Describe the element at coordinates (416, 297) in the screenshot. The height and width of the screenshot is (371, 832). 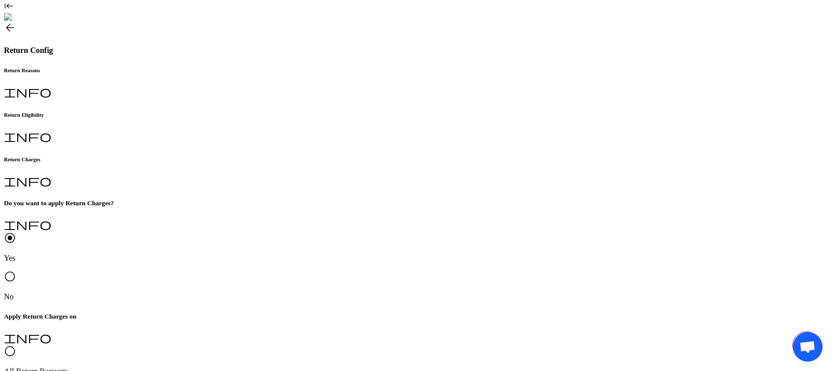
I see `p: No` at that location.